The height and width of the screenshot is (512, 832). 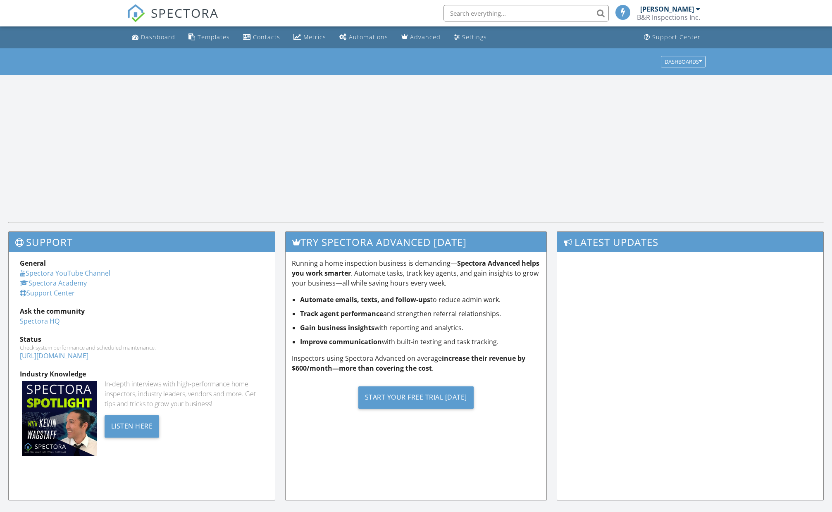 What do you see at coordinates (158, 37) in the screenshot?
I see `div: Dashboard` at bounding box center [158, 37].